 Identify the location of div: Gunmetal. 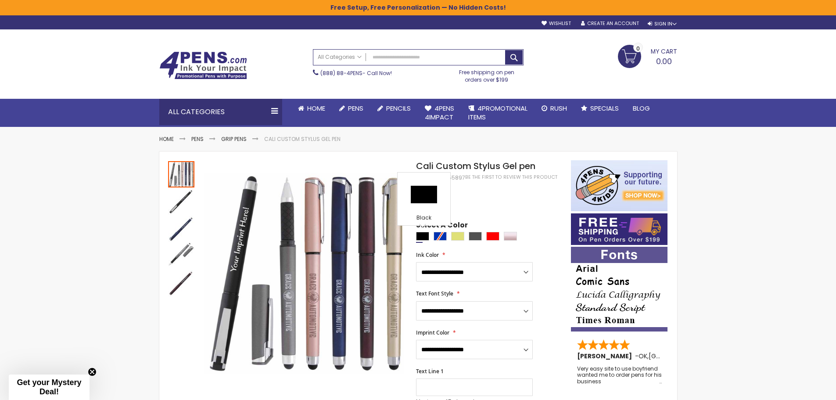
(475, 236).